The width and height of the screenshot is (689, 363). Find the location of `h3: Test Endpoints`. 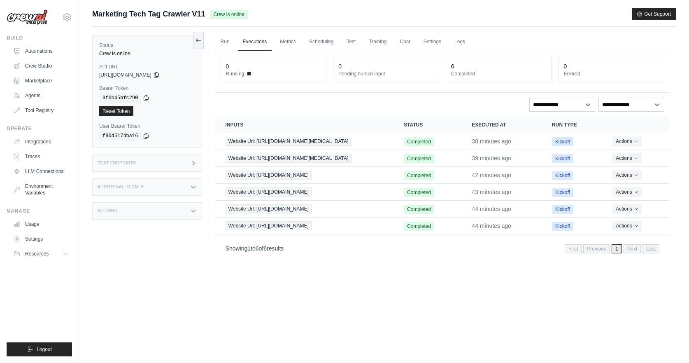

h3: Test Endpoints is located at coordinates (117, 163).